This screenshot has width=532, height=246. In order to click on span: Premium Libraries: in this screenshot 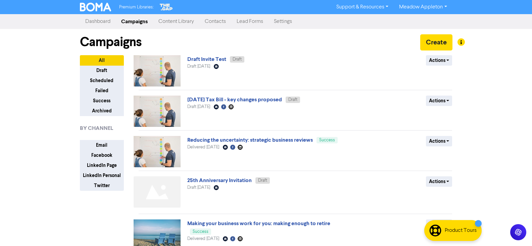, I will do `click(136, 7)`.